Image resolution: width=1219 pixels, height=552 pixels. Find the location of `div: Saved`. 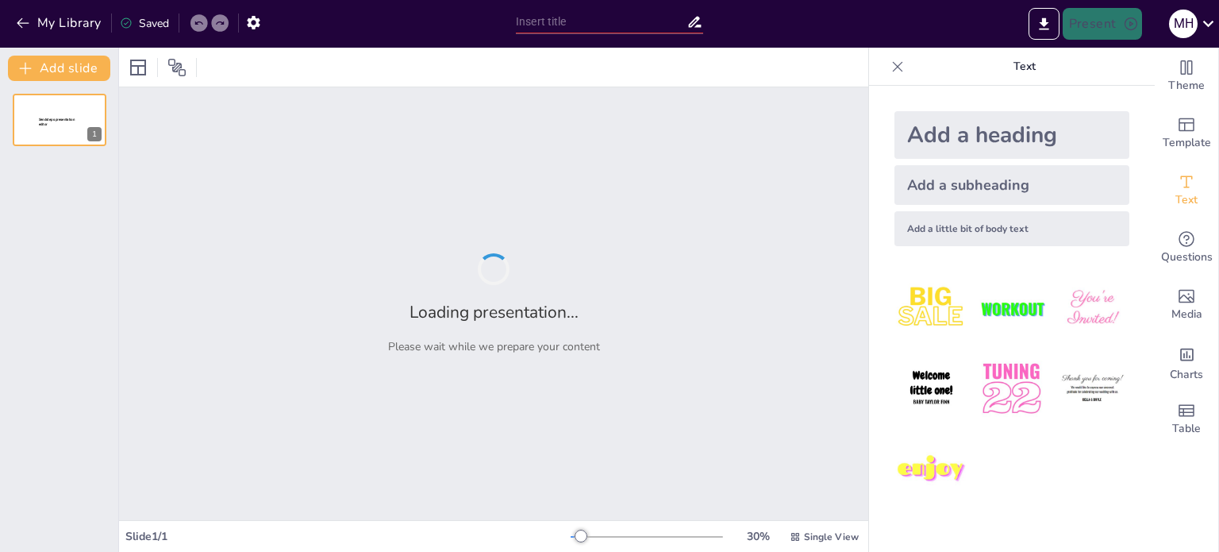

div: Saved is located at coordinates (144, 23).